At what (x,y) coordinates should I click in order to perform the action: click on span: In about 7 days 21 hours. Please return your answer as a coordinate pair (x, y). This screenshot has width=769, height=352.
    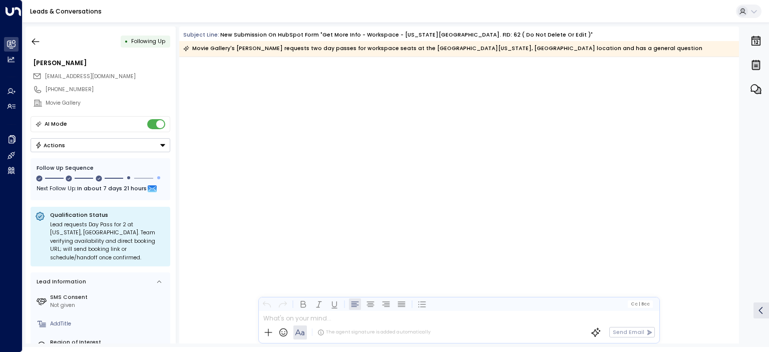
    Looking at the image, I should click on (112, 189).